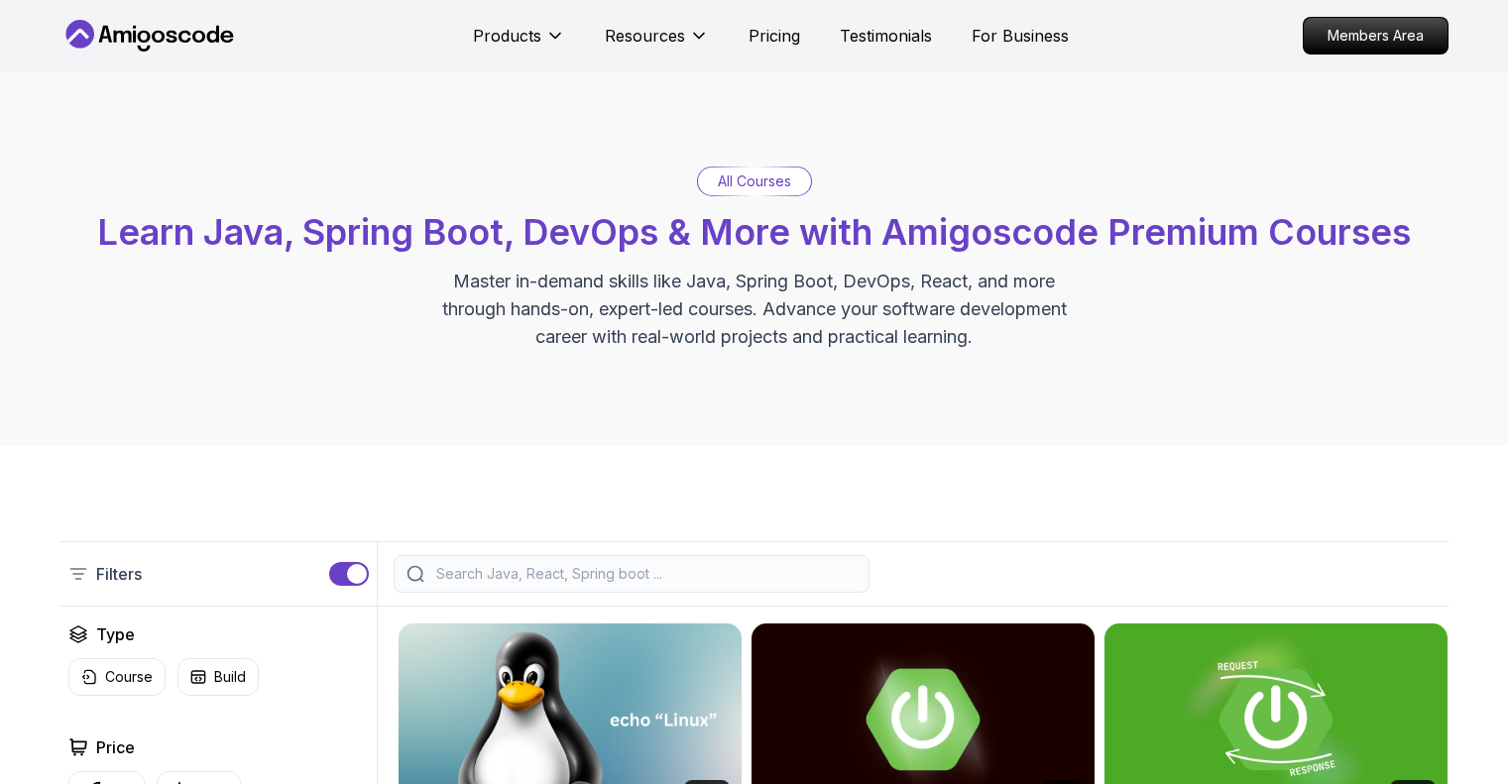  I want to click on h2: Type, so click(115, 635).